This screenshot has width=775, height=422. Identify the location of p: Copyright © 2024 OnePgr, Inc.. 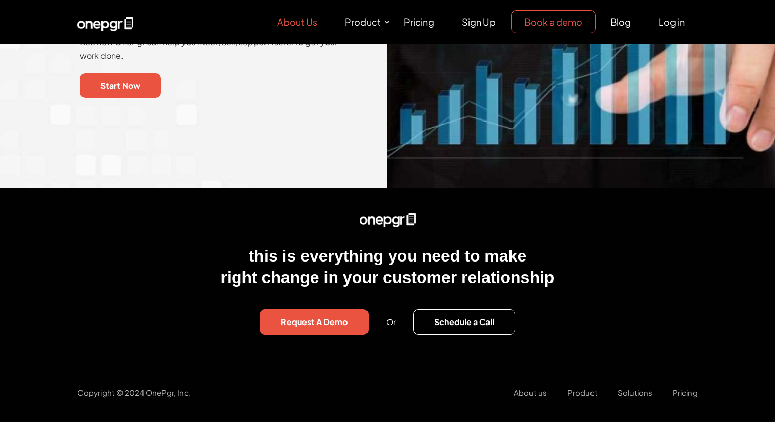
(175, 393).